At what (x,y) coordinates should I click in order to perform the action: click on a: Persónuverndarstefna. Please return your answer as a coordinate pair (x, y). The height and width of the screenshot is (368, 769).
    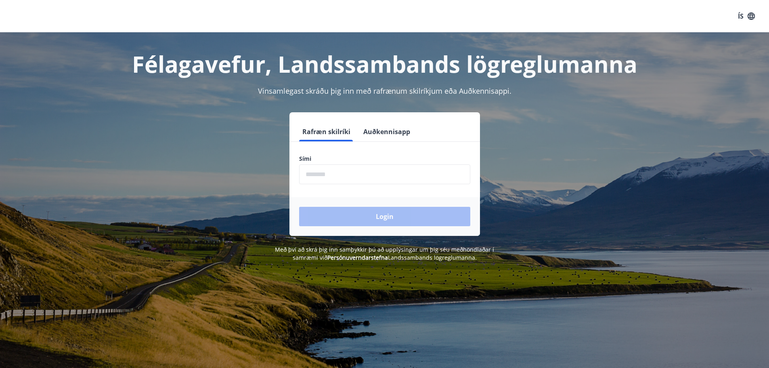
    Looking at the image, I should click on (358, 257).